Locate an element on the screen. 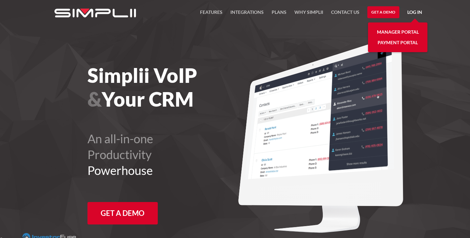 This screenshot has height=238, width=470. a: Contact US is located at coordinates (345, 14).